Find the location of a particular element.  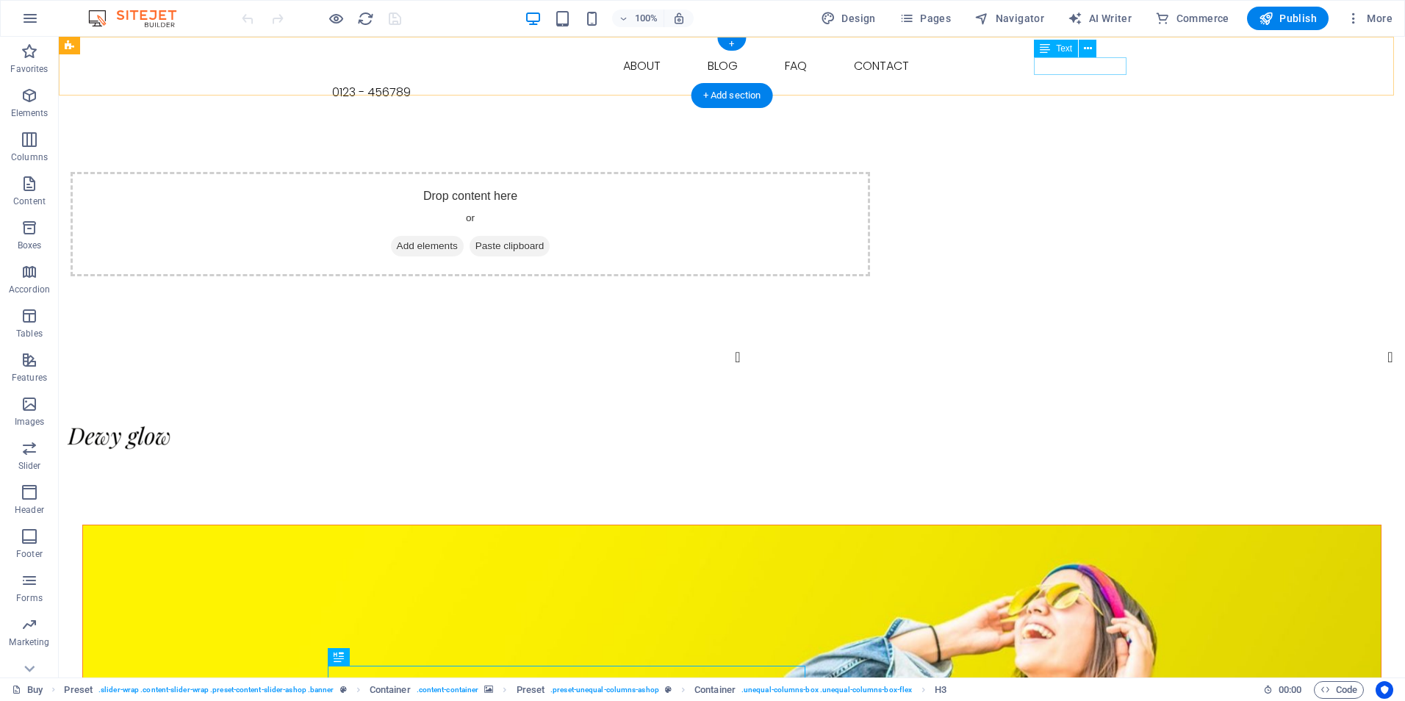

button: Pages is located at coordinates (925, 18).